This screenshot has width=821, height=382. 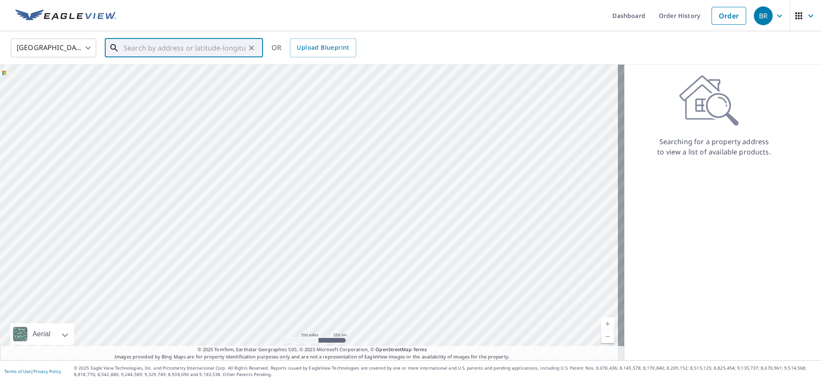 What do you see at coordinates (18, 371) in the screenshot?
I see `a: Terms of Use` at bounding box center [18, 371].